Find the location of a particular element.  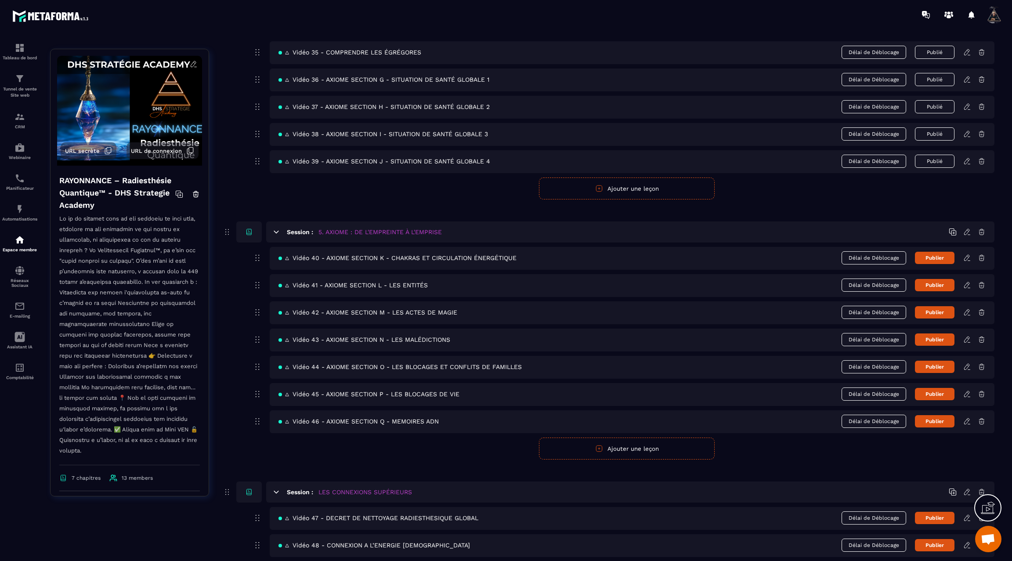

a: formationformationTunnel de vente Site web is located at coordinates (20, 86).